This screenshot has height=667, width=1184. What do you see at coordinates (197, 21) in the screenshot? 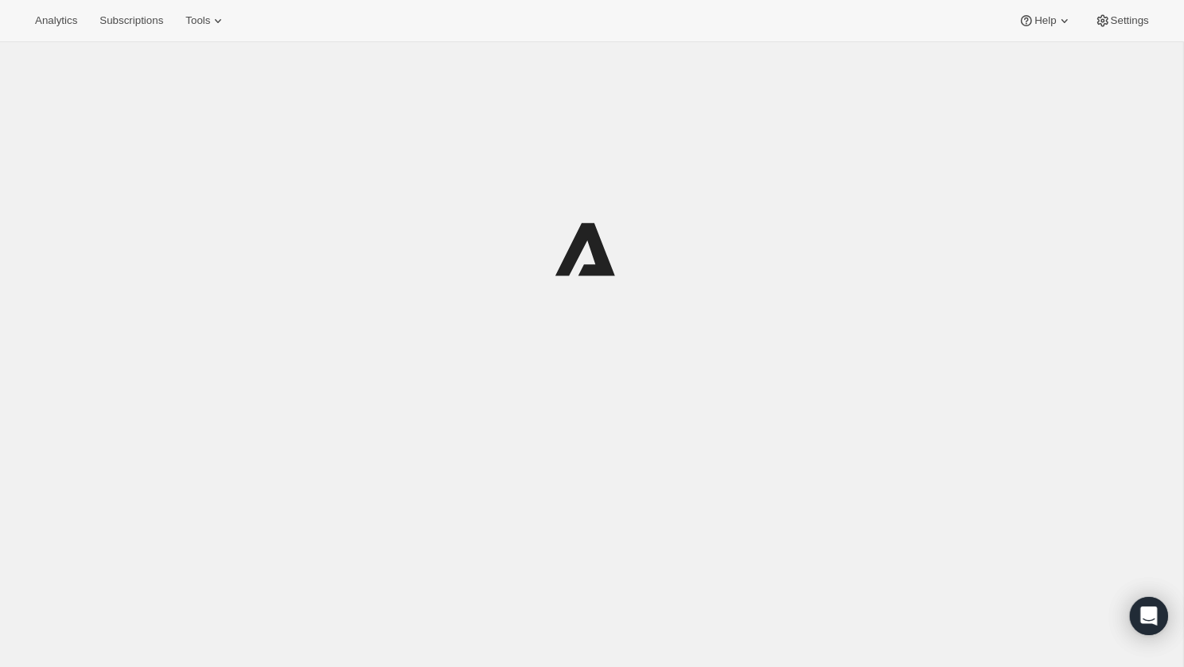
I see `span: Tools` at bounding box center [197, 21].